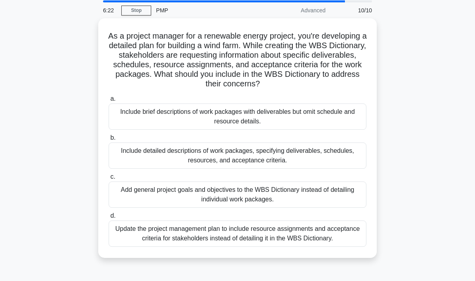 This screenshot has width=475, height=281. What do you see at coordinates (110, 10) in the screenshot?
I see `div: 6:22` at bounding box center [110, 10].